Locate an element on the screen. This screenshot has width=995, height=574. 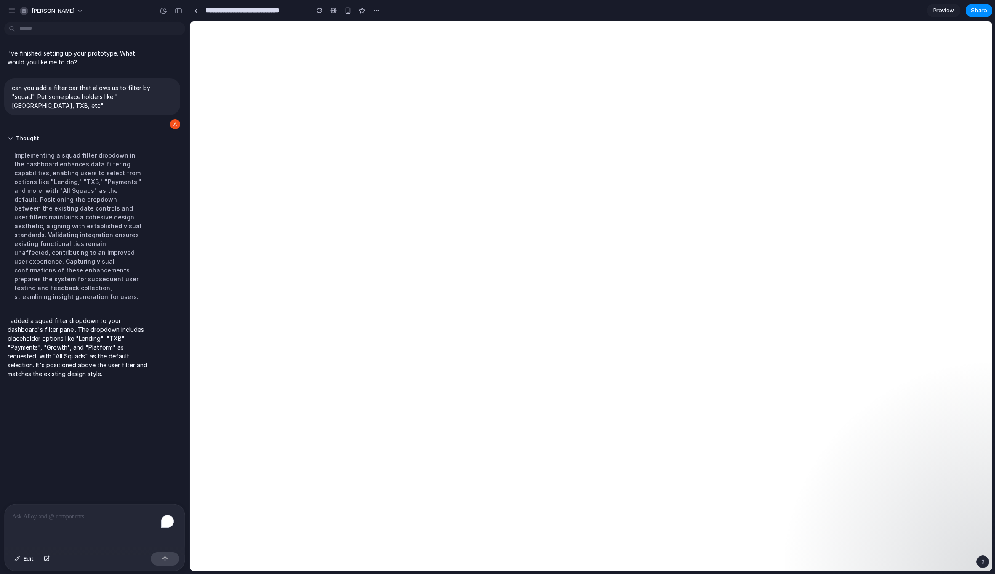
span: Edit is located at coordinates (29, 559).